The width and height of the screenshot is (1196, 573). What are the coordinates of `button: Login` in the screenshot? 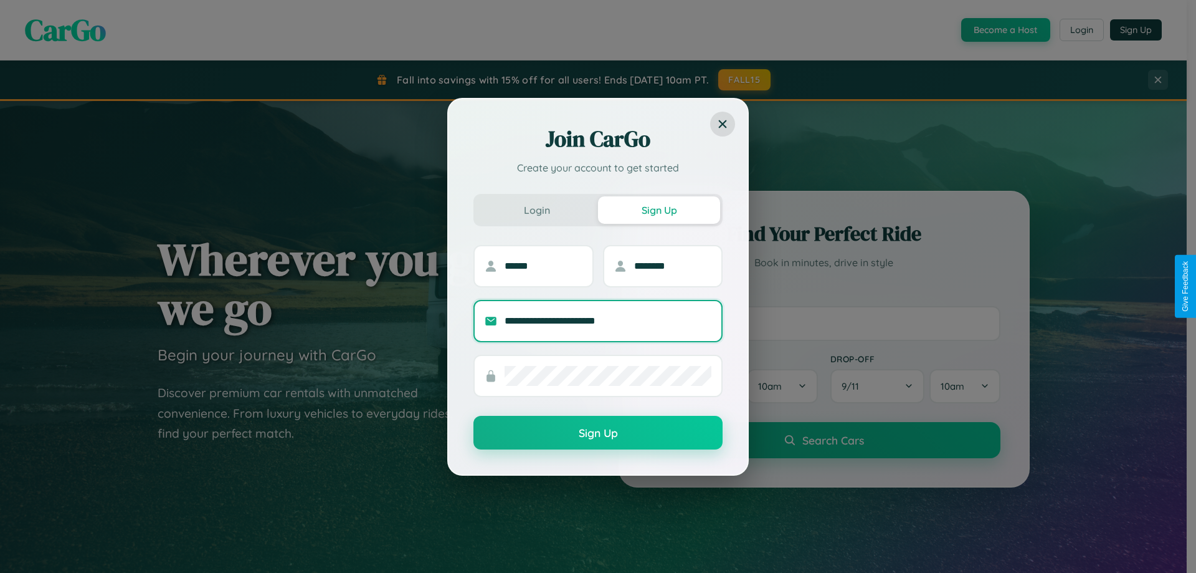 It's located at (537, 210).